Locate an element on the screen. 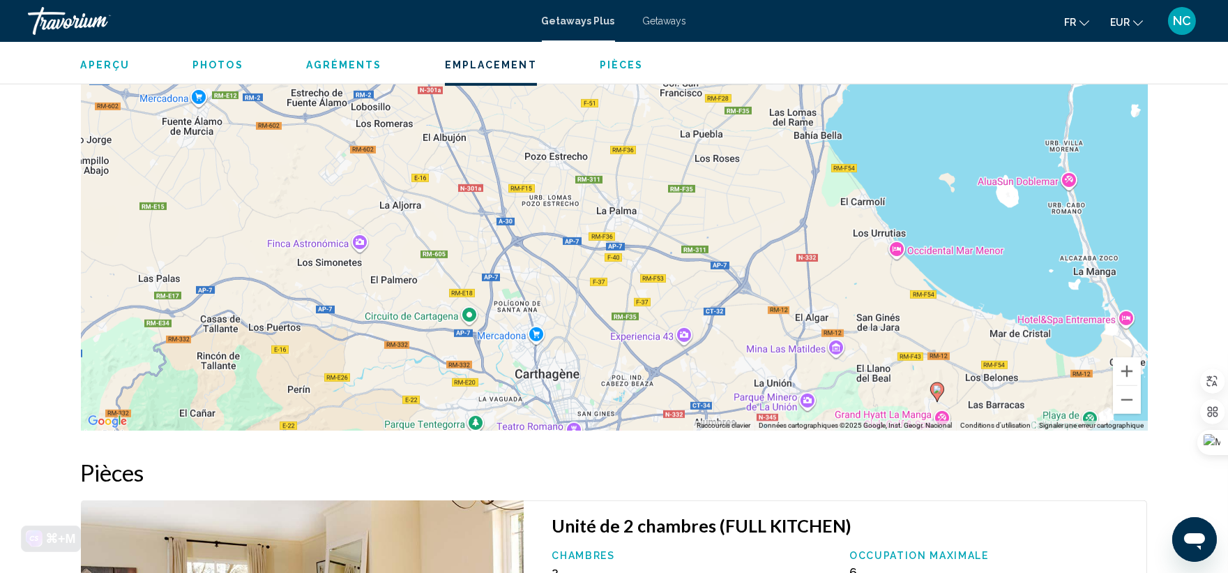 The height and width of the screenshot is (573, 1228). a: Getaways is located at coordinates (665, 21).